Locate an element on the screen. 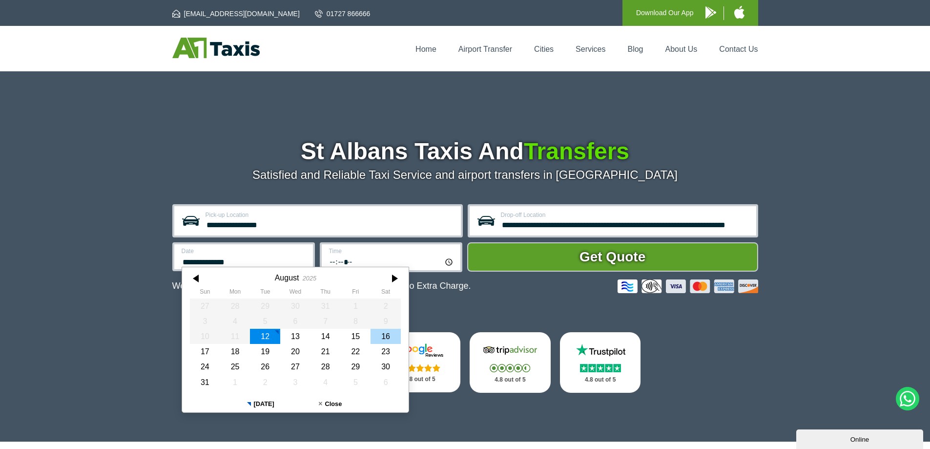  div: 05 September 2025 is located at coordinates (356, 382).